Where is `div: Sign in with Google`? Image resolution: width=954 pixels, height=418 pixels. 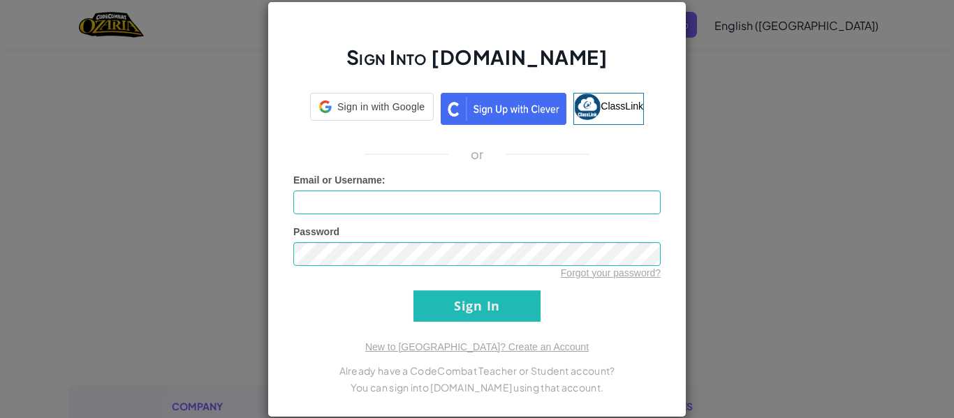 div: Sign in with Google is located at coordinates (372, 107).